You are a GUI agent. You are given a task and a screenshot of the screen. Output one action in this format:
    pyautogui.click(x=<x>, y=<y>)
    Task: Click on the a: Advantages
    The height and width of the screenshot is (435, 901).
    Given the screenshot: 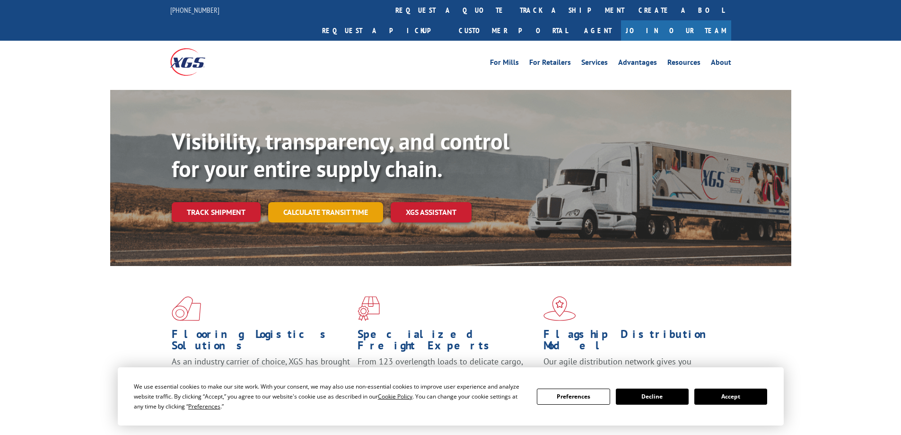 What is the action you would take?
    pyautogui.click(x=638, y=64)
    